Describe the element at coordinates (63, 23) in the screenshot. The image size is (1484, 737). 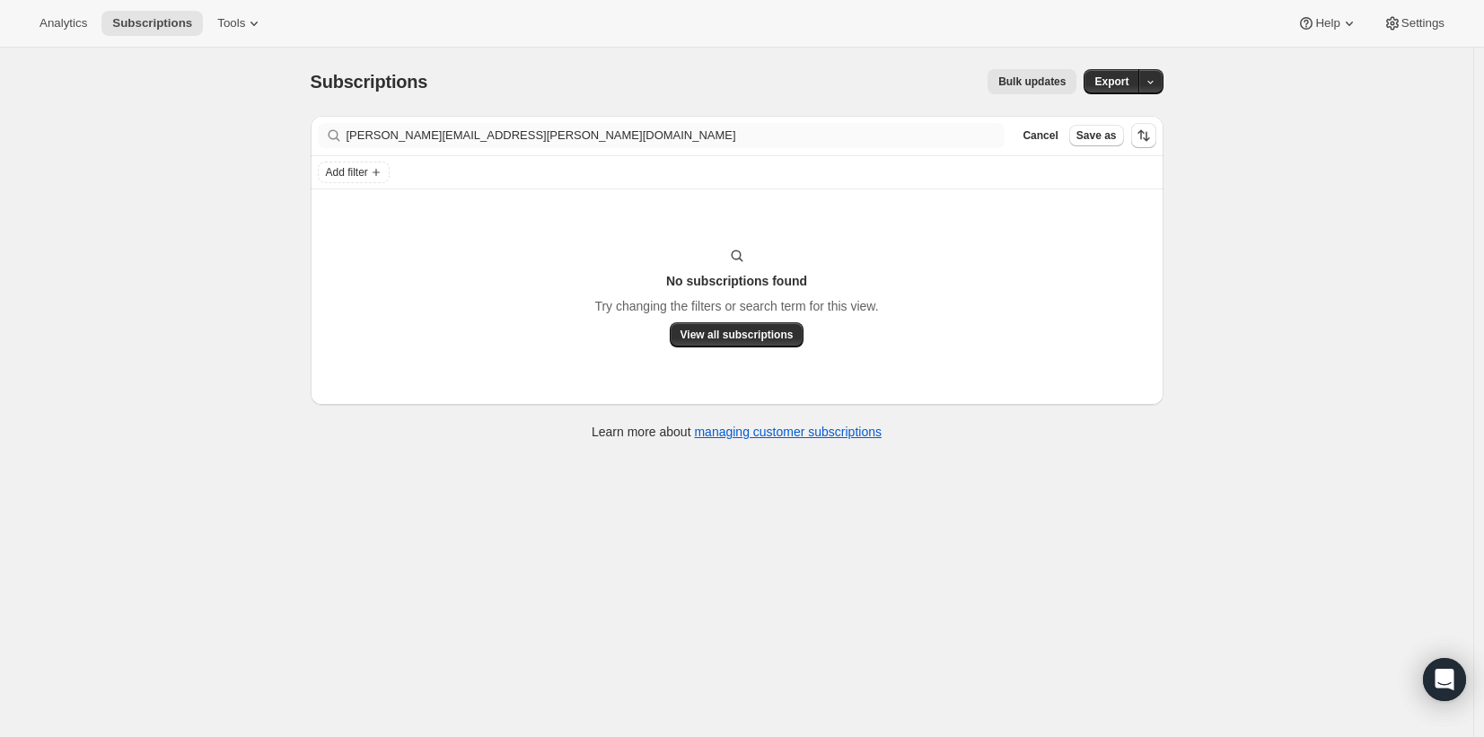
I see `button: Analytics` at that location.